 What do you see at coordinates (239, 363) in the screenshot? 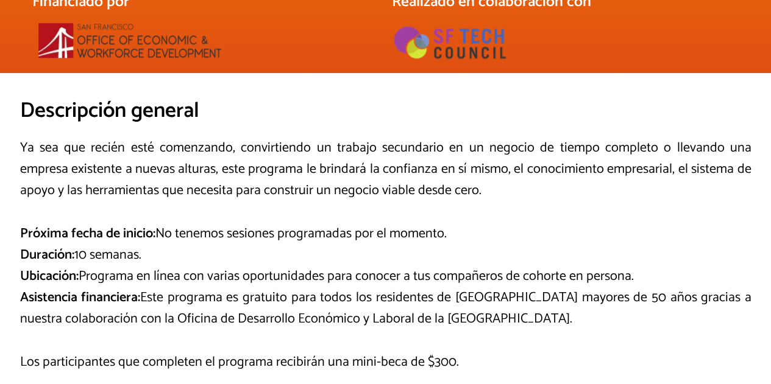
I see `font: Los participantes que completen el programa recibirán una mini-beca de $300.` at bounding box center [239, 363].